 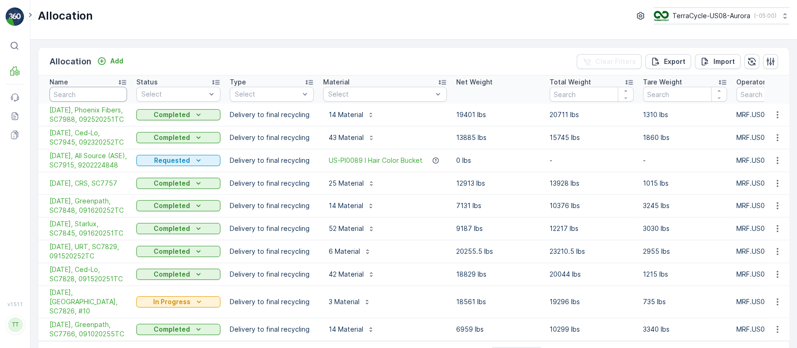 I want to click on p: 1015 lbs, so click(x=685, y=184).